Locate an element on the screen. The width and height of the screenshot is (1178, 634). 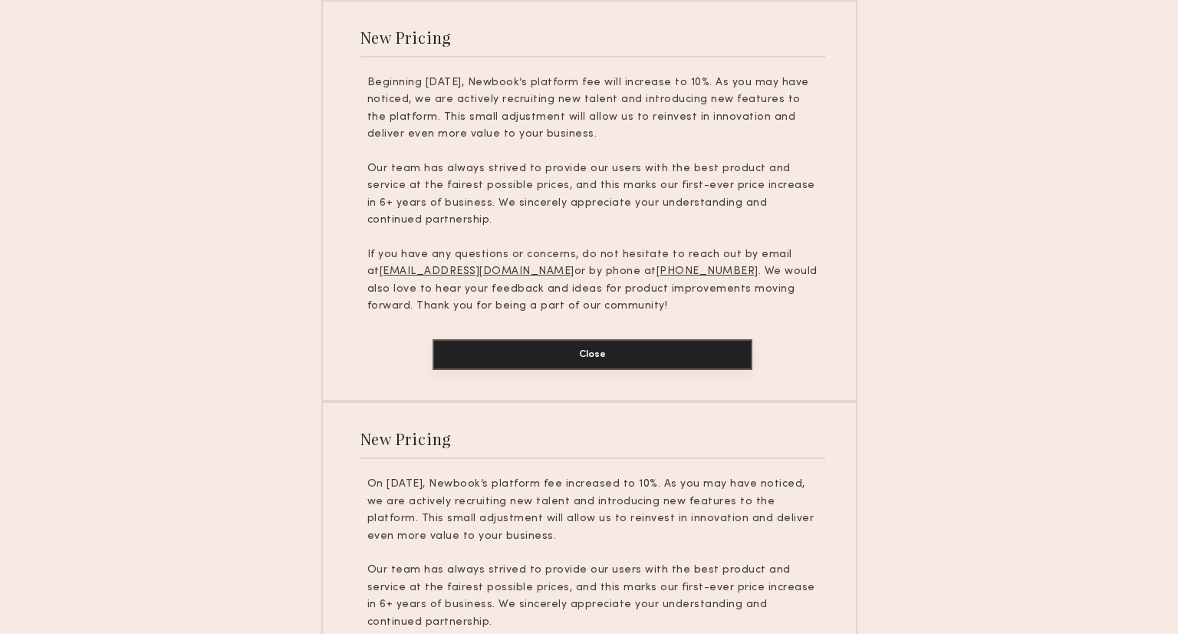
p: If you have any questions or concerns, do not hesitate to reach out by email at or by phone at . ... is located at coordinates (593, 281).